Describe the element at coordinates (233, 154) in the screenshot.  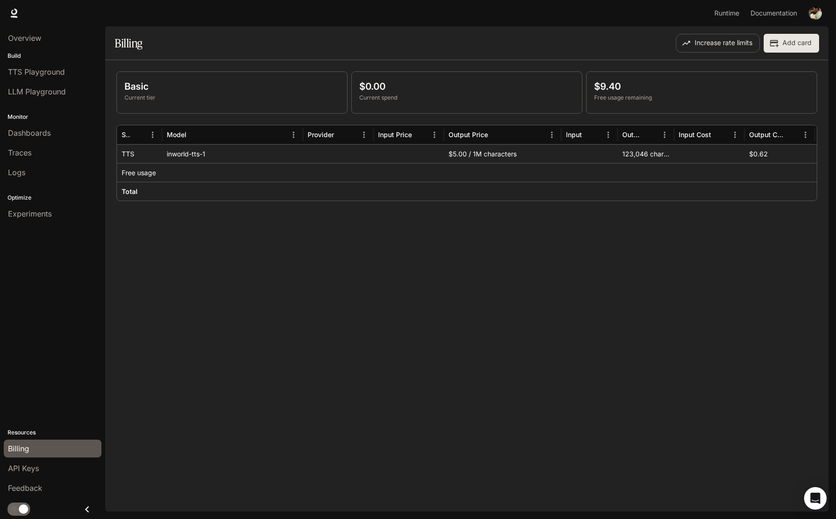
I see `div: inworld-tts-1` at that location.